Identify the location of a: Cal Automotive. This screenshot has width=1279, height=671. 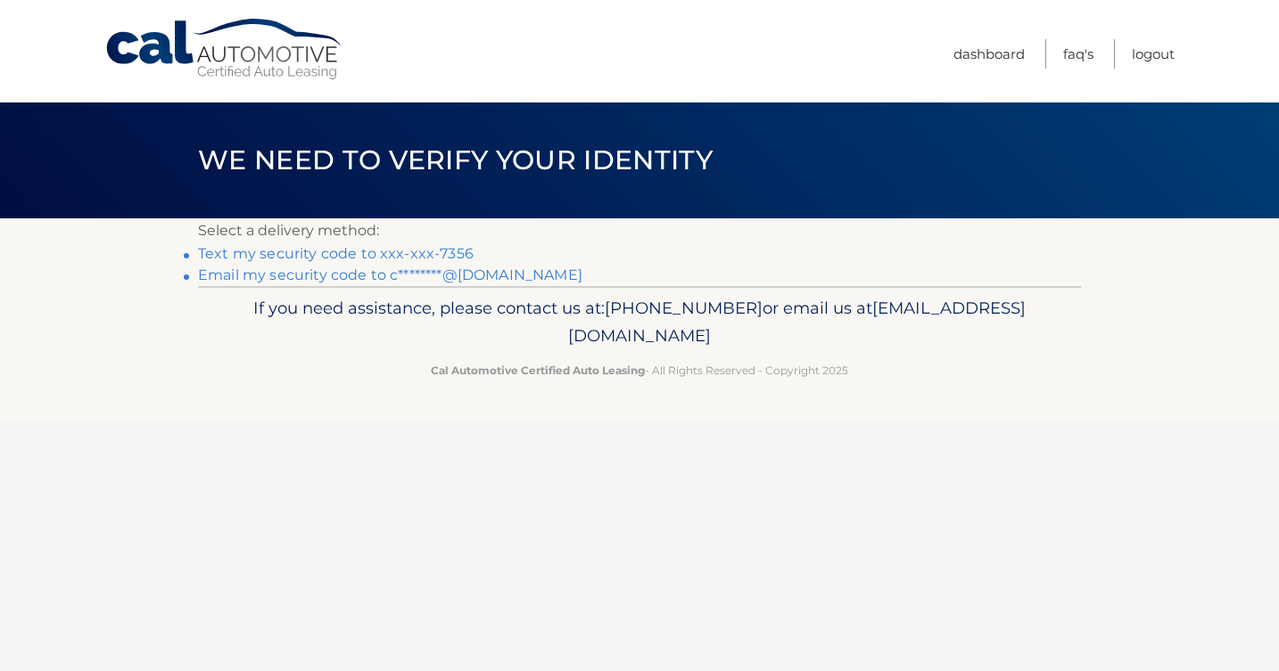
(225, 49).